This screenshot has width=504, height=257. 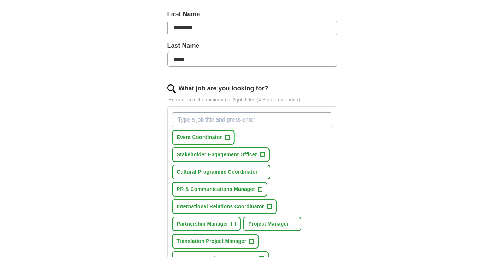 What do you see at coordinates (220, 189) in the screenshot?
I see `button: PR & Communications Manager` at bounding box center [220, 189].